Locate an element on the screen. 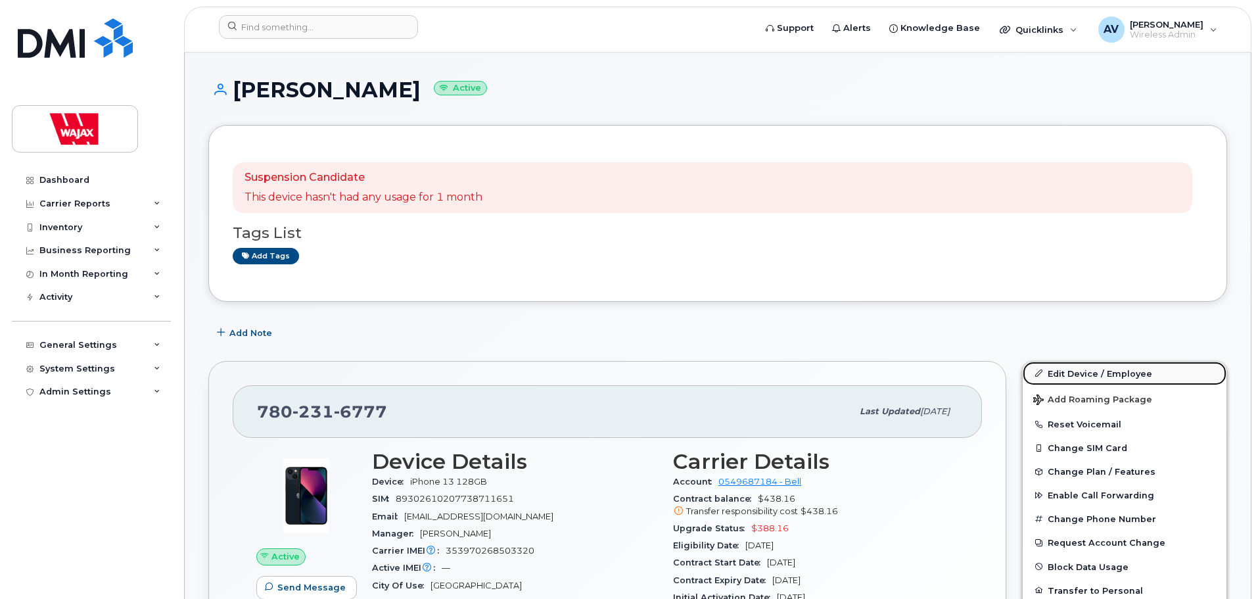 The width and height of the screenshot is (1258, 599). span: Knowledge Base is located at coordinates (940, 28).